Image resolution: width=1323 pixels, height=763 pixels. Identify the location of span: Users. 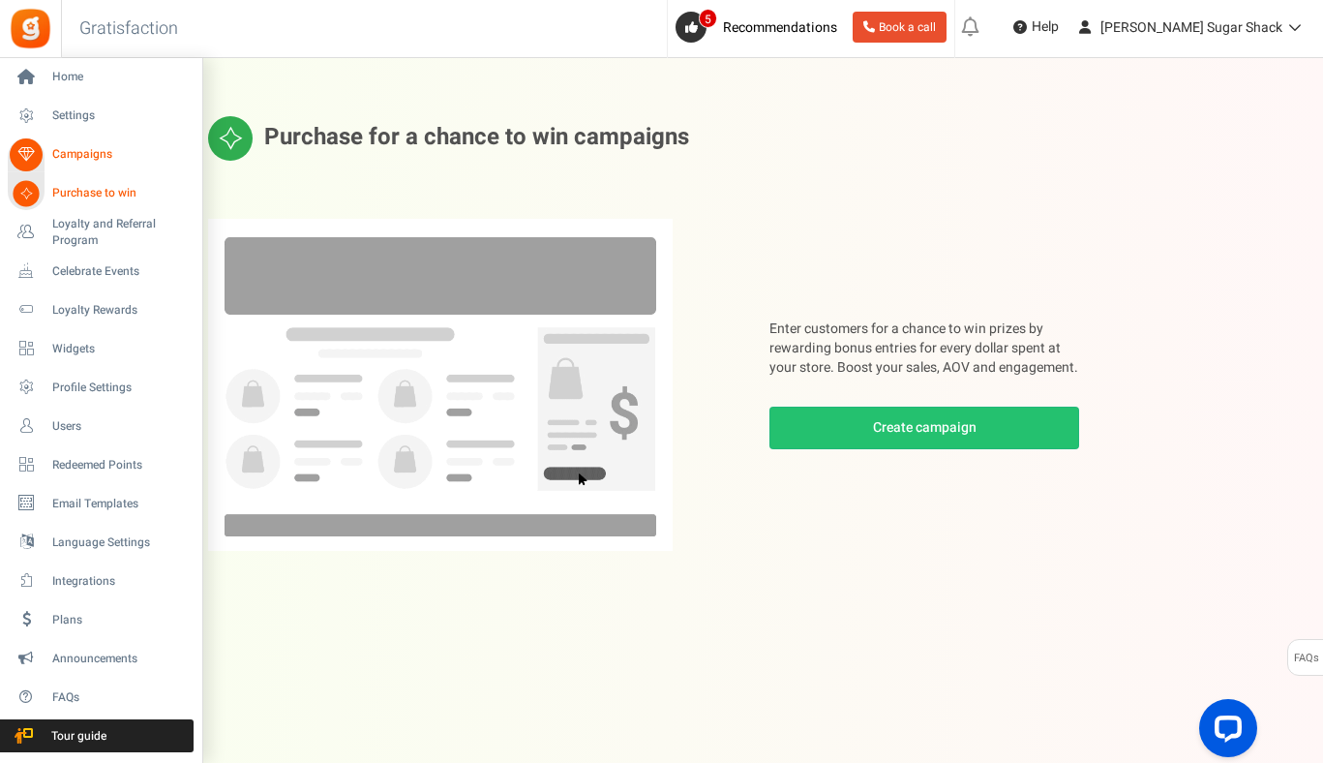
(120, 426).